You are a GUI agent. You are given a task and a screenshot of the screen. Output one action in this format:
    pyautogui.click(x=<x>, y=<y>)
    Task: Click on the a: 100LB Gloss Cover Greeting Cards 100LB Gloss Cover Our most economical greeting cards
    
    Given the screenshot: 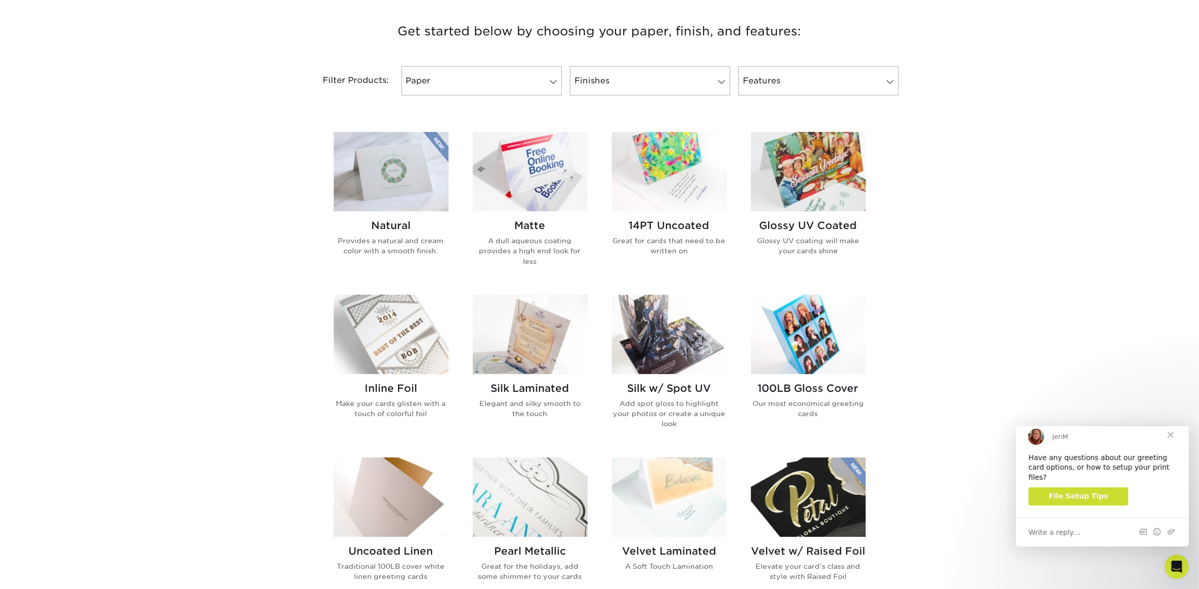 What is the action you would take?
    pyautogui.click(x=808, y=370)
    